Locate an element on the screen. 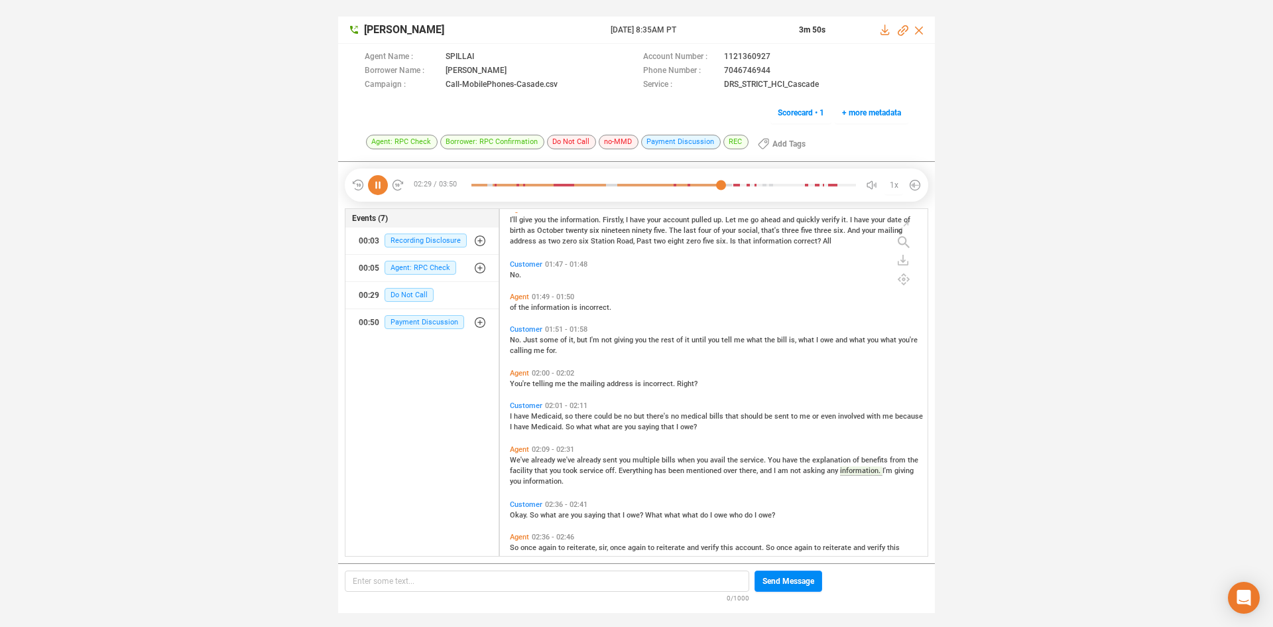 Image resolution: width=1273 pixels, height=627 pixels. span: Customer is located at coordinates (526, 264).